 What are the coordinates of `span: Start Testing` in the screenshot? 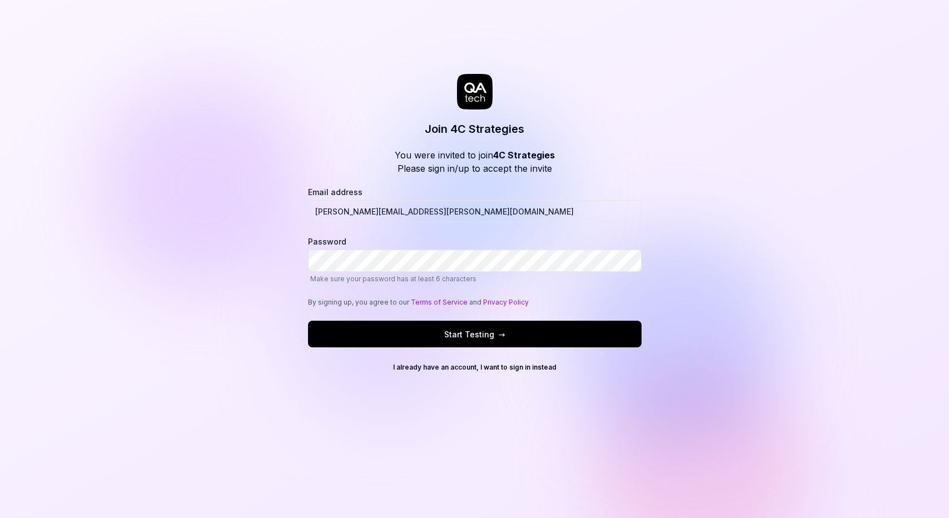 It's located at (475, 334).